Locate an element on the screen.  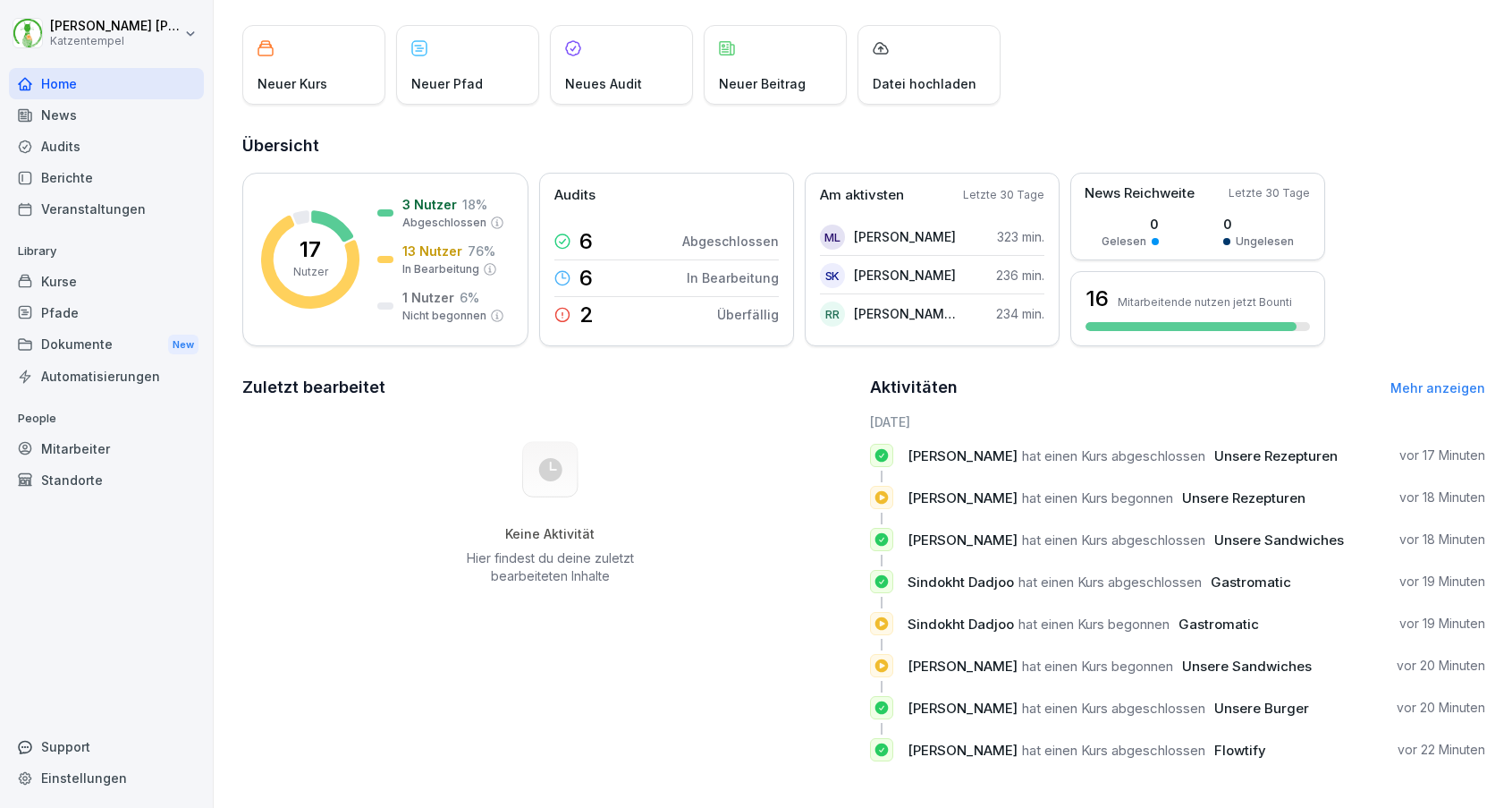
p: Neues Audit is located at coordinates (604, 83).